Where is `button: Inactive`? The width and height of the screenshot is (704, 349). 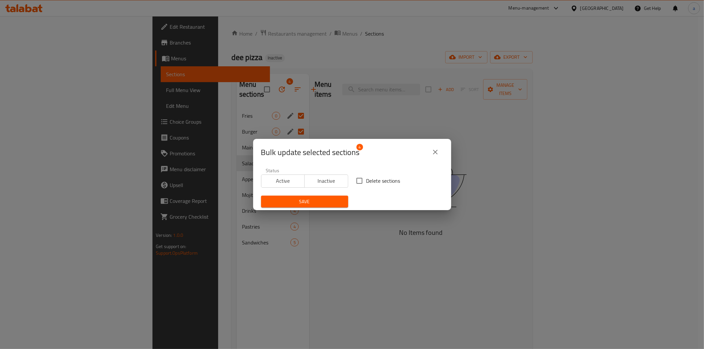 button: Inactive is located at coordinates (326, 181).